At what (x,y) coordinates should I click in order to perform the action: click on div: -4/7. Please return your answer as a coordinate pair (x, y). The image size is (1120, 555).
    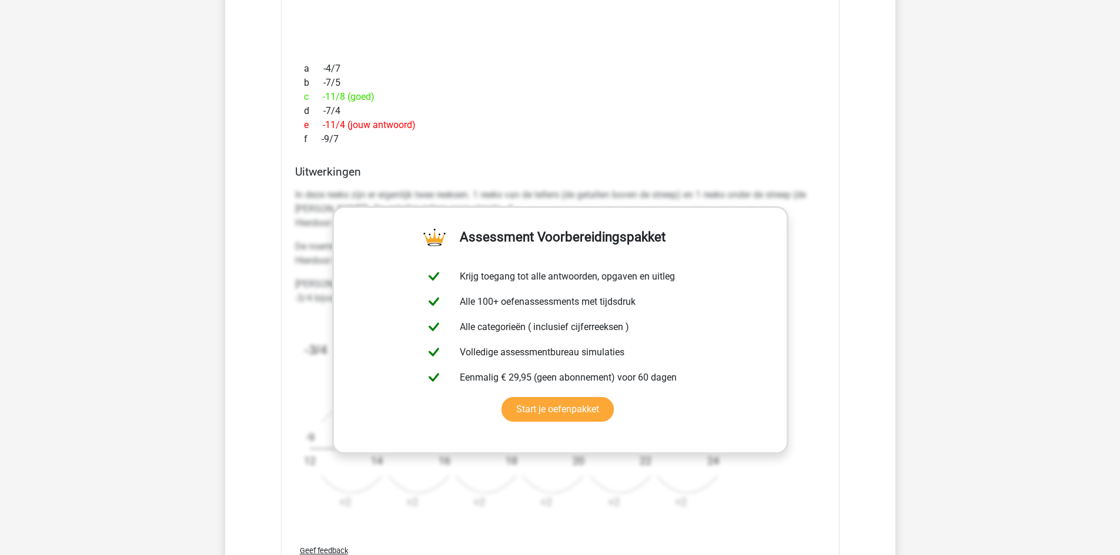
    Looking at the image, I should click on (560, 69).